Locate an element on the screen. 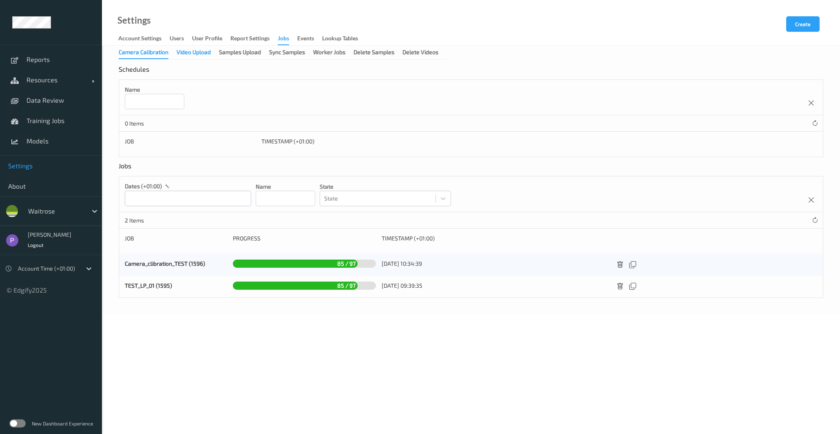 The width and height of the screenshot is (840, 434). a: Camera_clibration_TEST (1596) is located at coordinates (165, 263).